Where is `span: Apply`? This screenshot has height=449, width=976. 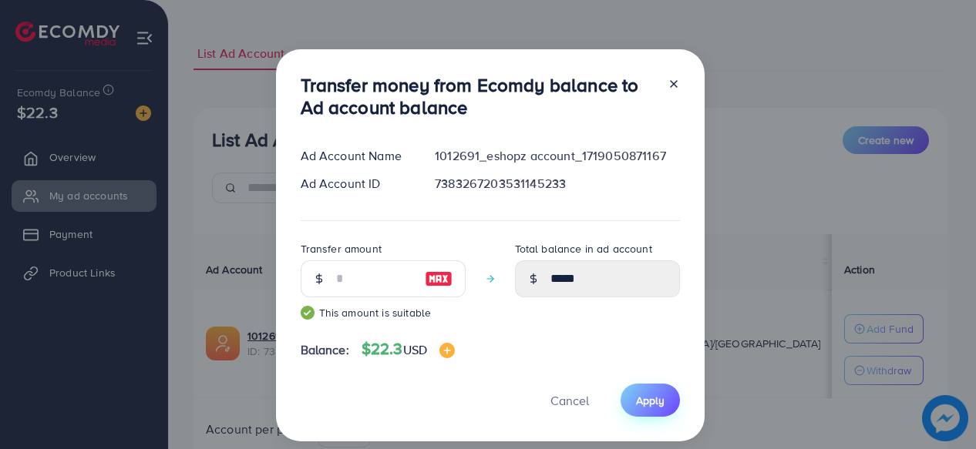 span: Apply is located at coordinates (650, 401).